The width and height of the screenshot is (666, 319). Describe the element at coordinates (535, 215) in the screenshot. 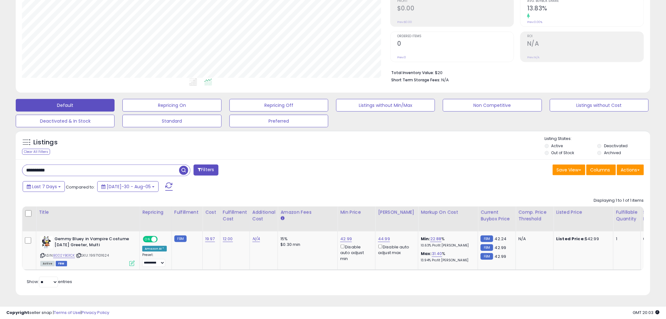

I see `div: Comp. Price Threshold` at that location.